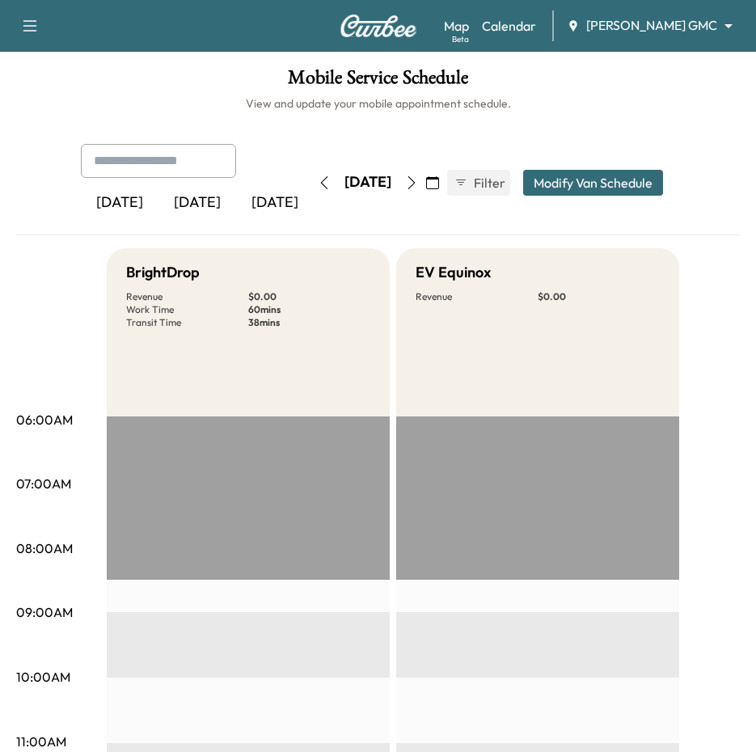  I want to click on a: Calendar, so click(509, 26).